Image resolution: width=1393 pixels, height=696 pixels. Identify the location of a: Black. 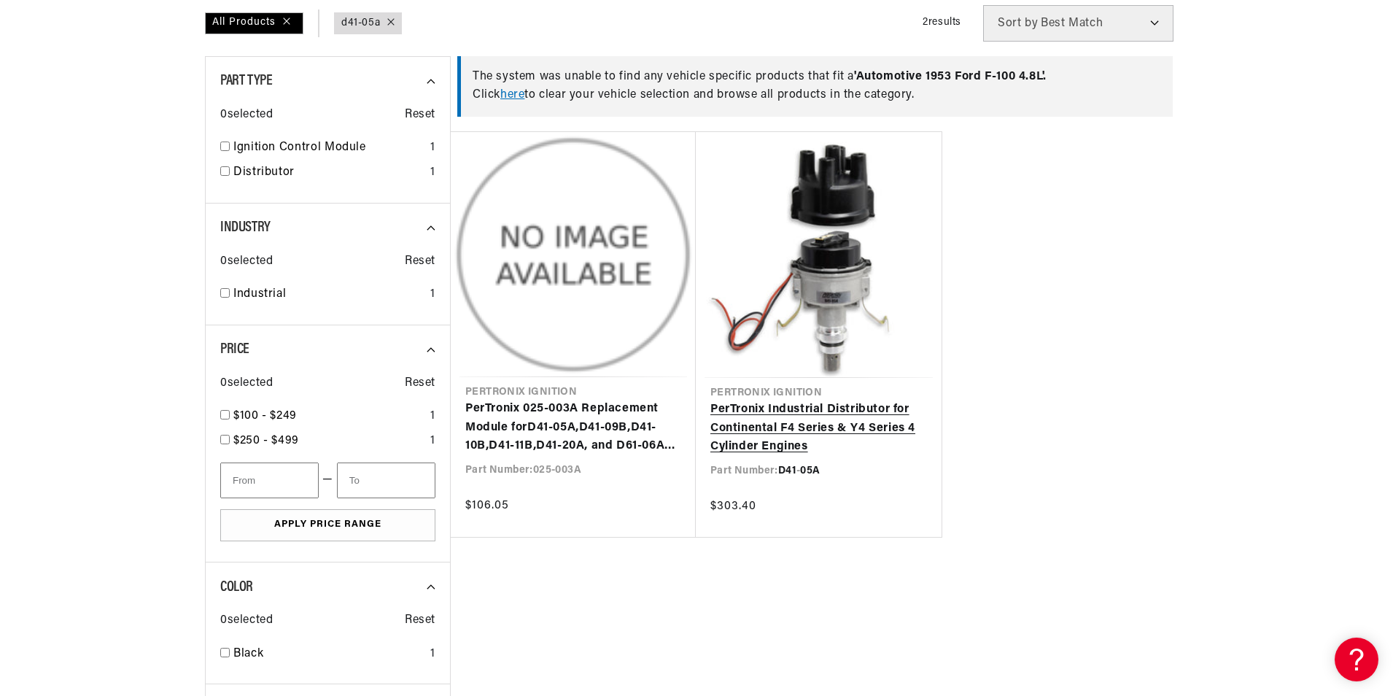
(329, 654).